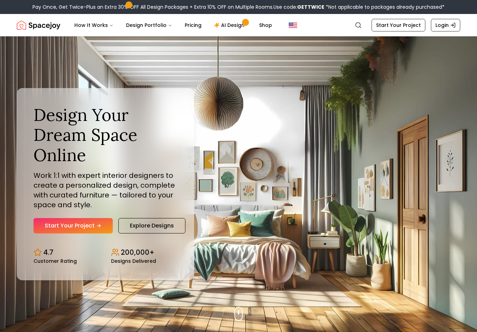 The image size is (477, 332). I want to click on div: Pay Once, Get Twice-Plus an Extra 30% OFF All Design Packages + Extra 10% OFF on Multiple Rooms., so click(239, 7).